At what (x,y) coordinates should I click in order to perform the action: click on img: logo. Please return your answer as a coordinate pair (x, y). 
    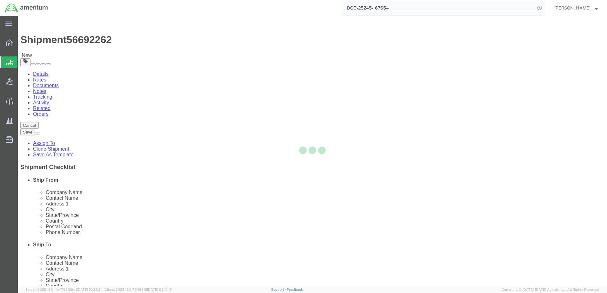
    Looking at the image, I should click on (26, 8).